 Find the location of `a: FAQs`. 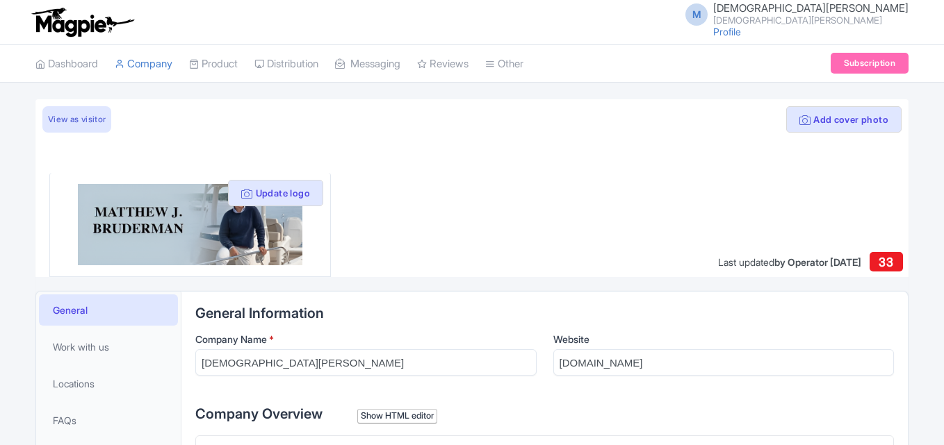

a: FAQs is located at coordinates (108, 420).